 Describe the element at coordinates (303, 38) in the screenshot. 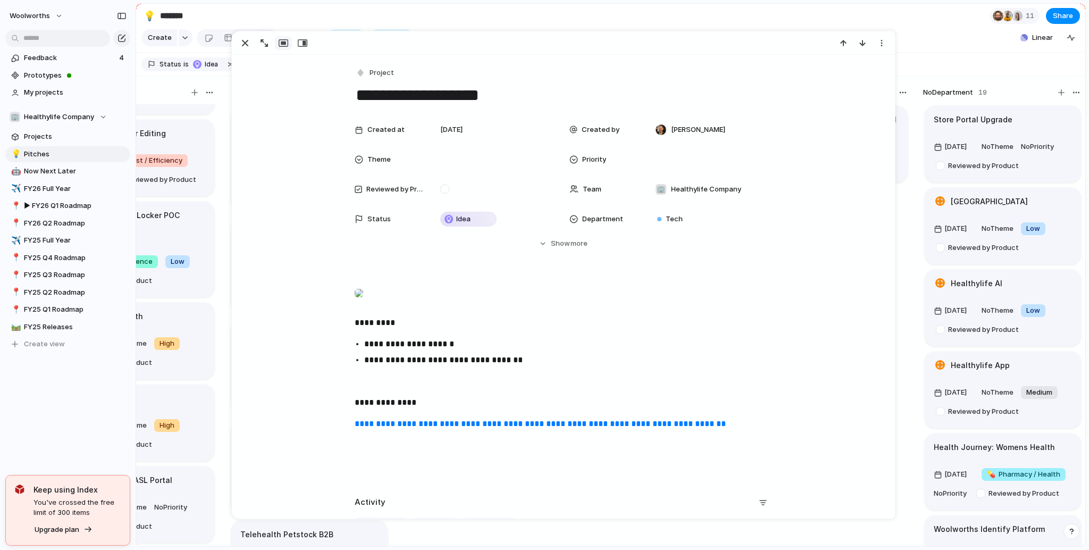

I see `button: Fields` at that location.